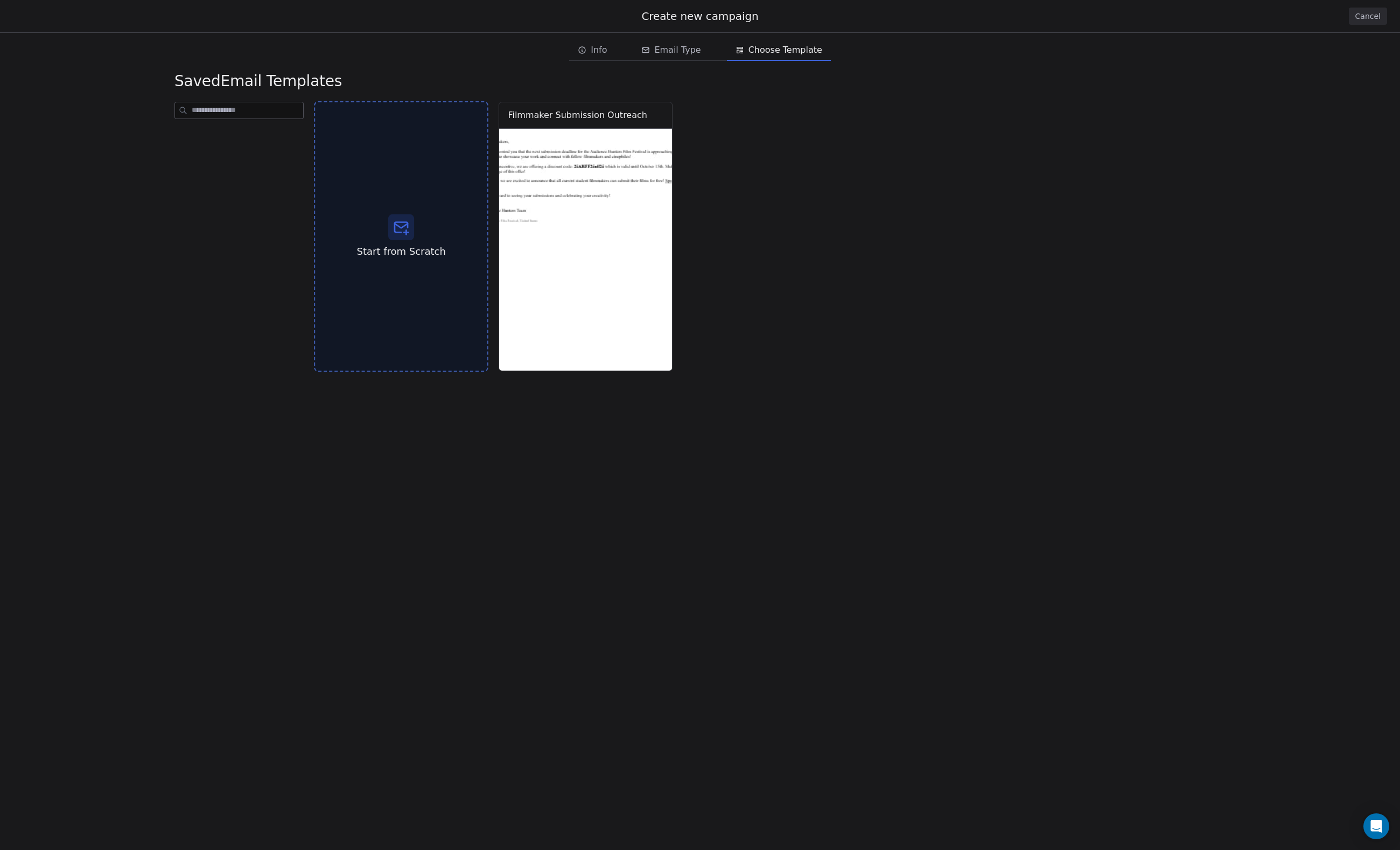 Image resolution: width=1400 pixels, height=850 pixels. Describe the element at coordinates (700, 50) in the screenshot. I see `div: email creation steps` at that location.